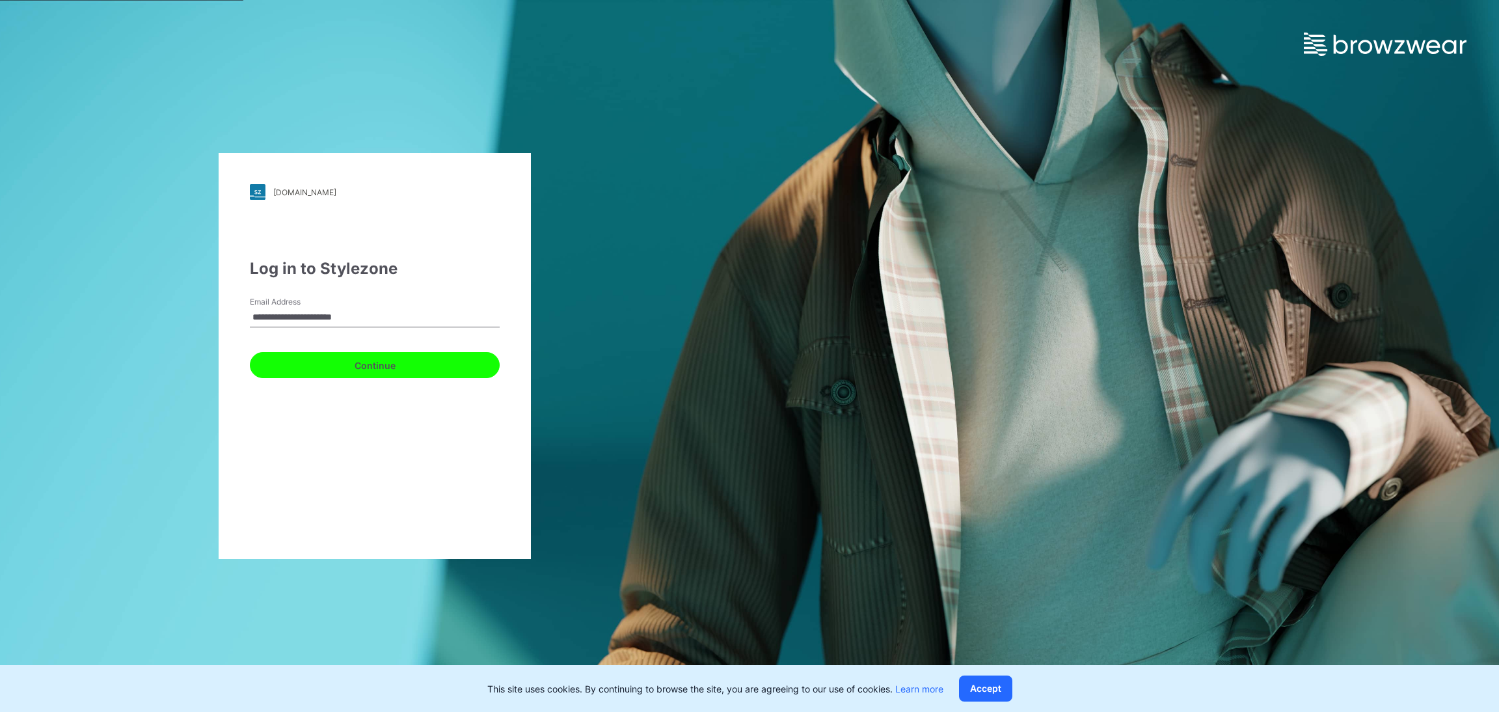 The image size is (1499, 712). I want to click on p: This site uses cookies. By continuing to browse the site, you are agreeing to our use of cookies., so click(715, 688).